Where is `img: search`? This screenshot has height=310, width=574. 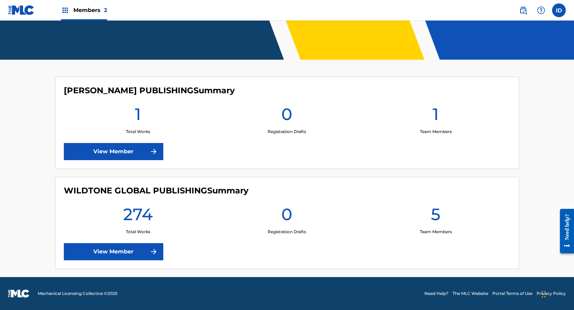 img: search is located at coordinates (523, 10).